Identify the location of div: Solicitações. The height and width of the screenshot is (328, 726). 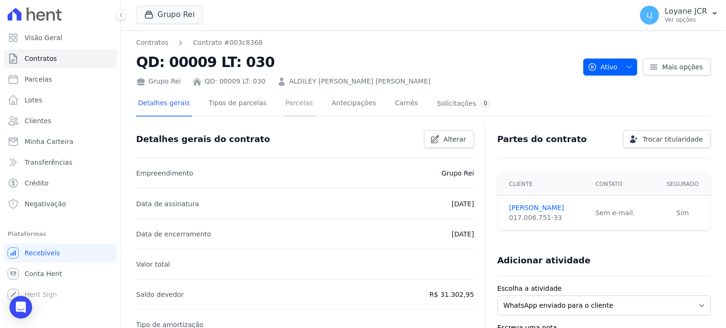
(463, 103).